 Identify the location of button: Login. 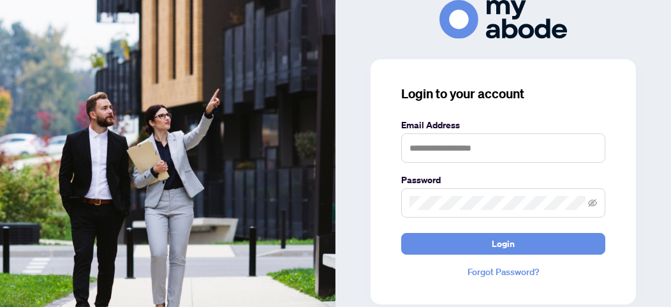
(503, 244).